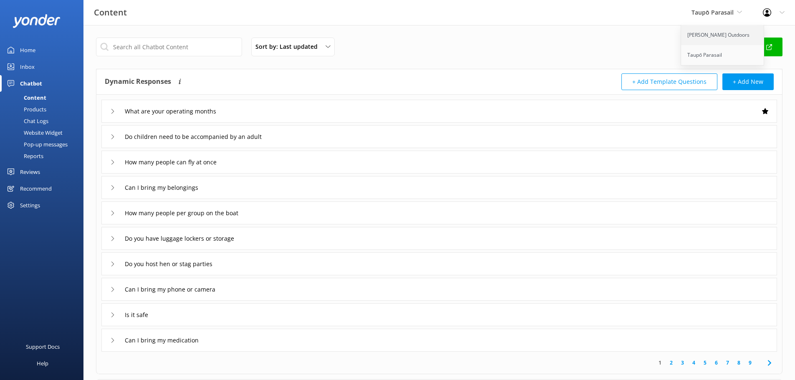  What do you see at coordinates (748, 82) in the screenshot?
I see `button: + Add New` at bounding box center [748, 82].